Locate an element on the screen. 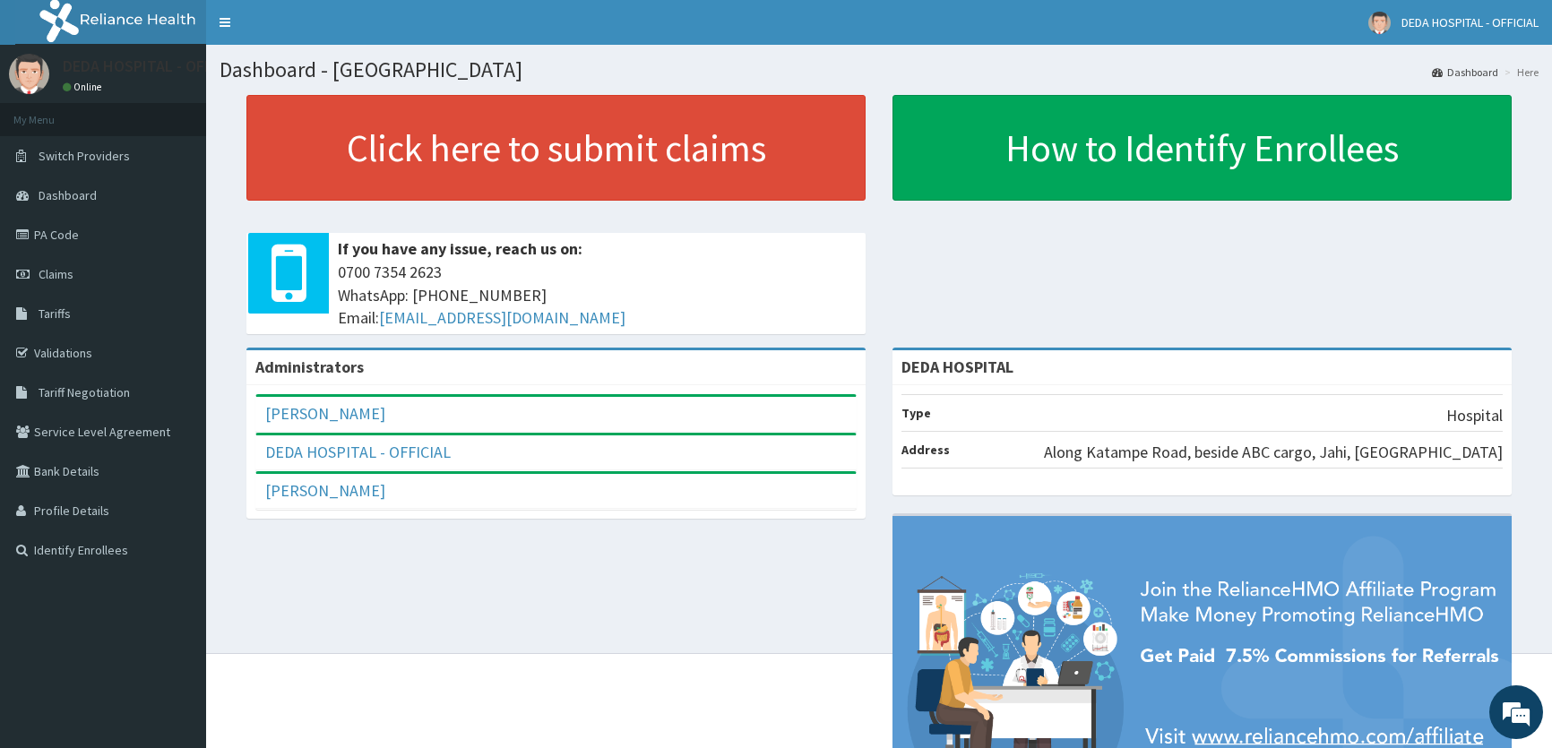 This screenshot has height=748, width=1552. span: Claims is located at coordinates (56, 274).